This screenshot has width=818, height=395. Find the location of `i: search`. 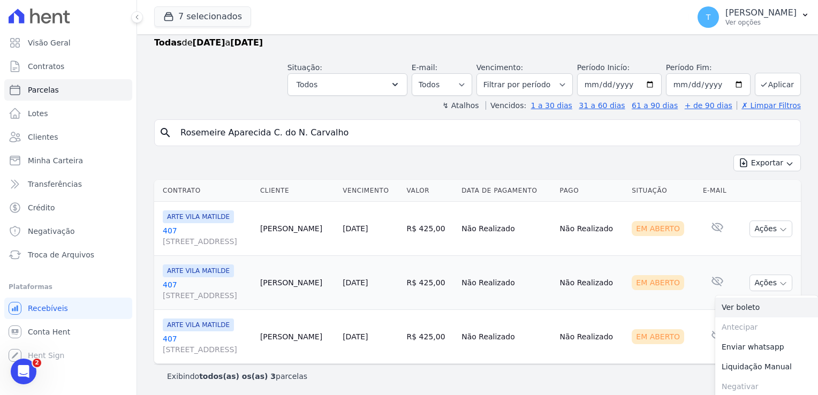

i: search is located at coordinates (165, 133).